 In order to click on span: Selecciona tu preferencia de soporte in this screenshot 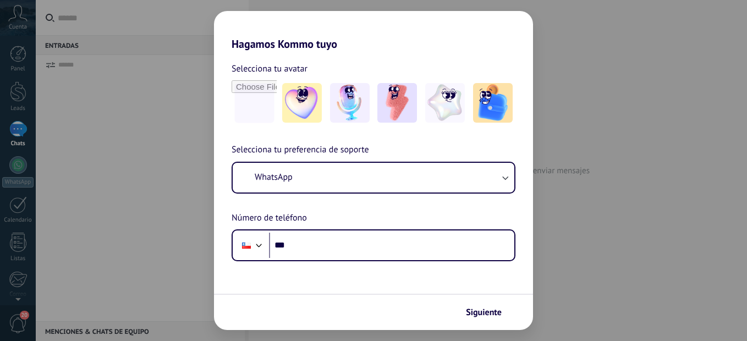, I will do `click(300, 150)`.